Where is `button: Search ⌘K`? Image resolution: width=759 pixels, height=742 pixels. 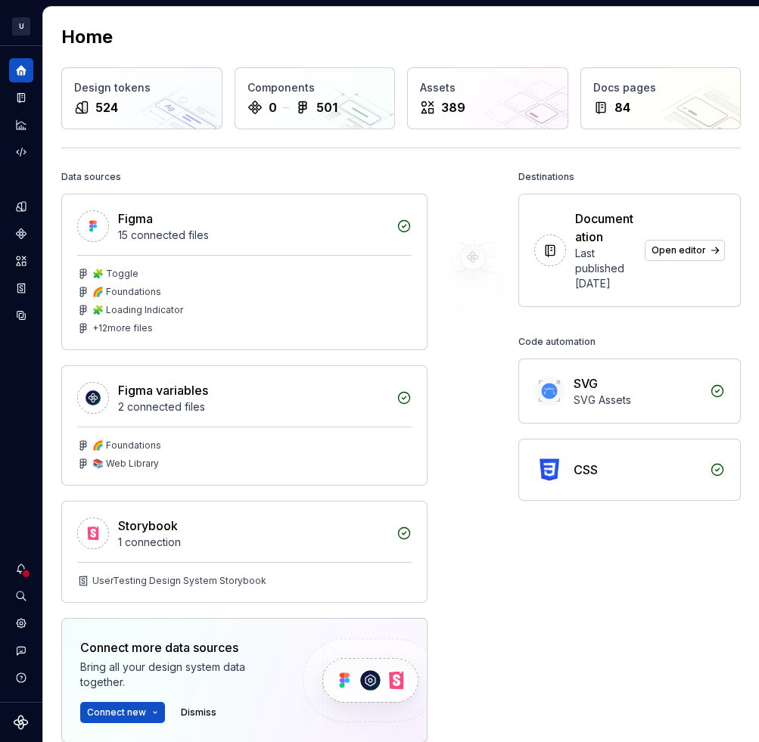
button: Search ⌘K is located at coordinates (21, 596).